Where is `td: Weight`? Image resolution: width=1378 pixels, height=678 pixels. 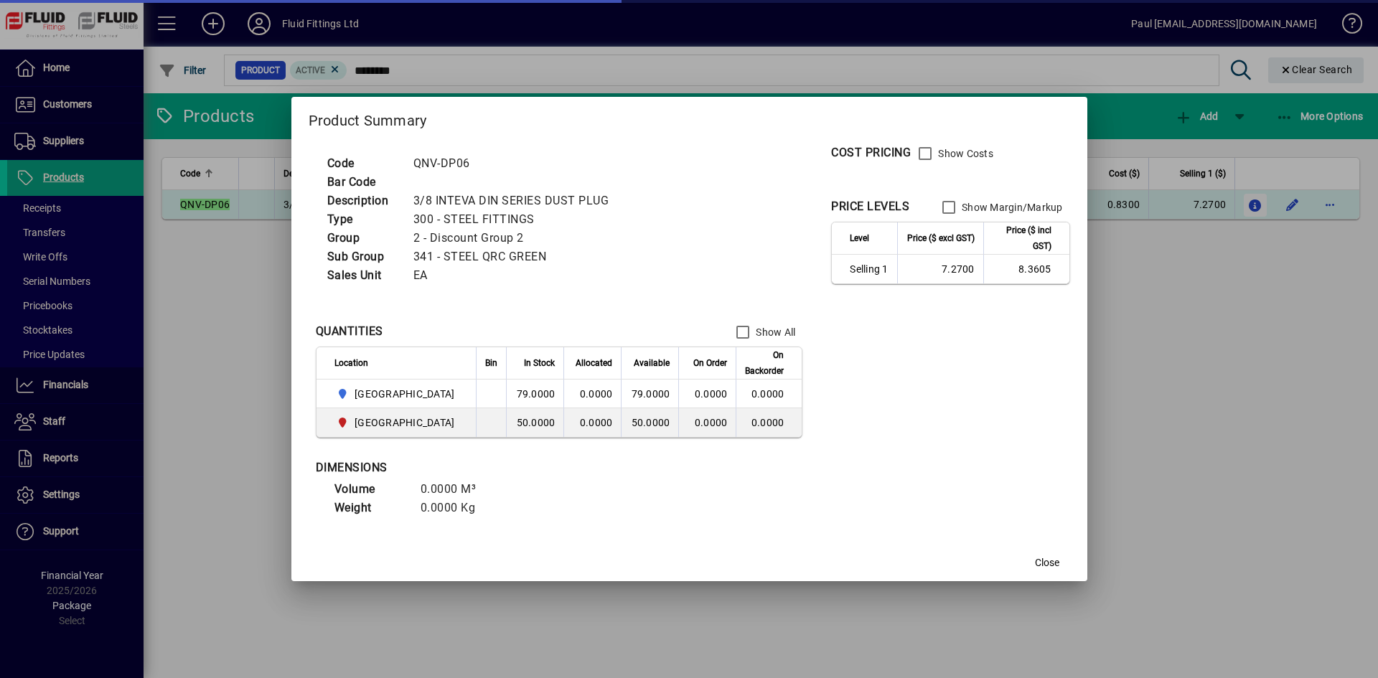
td: Weight is located at coordinates (370, 508).